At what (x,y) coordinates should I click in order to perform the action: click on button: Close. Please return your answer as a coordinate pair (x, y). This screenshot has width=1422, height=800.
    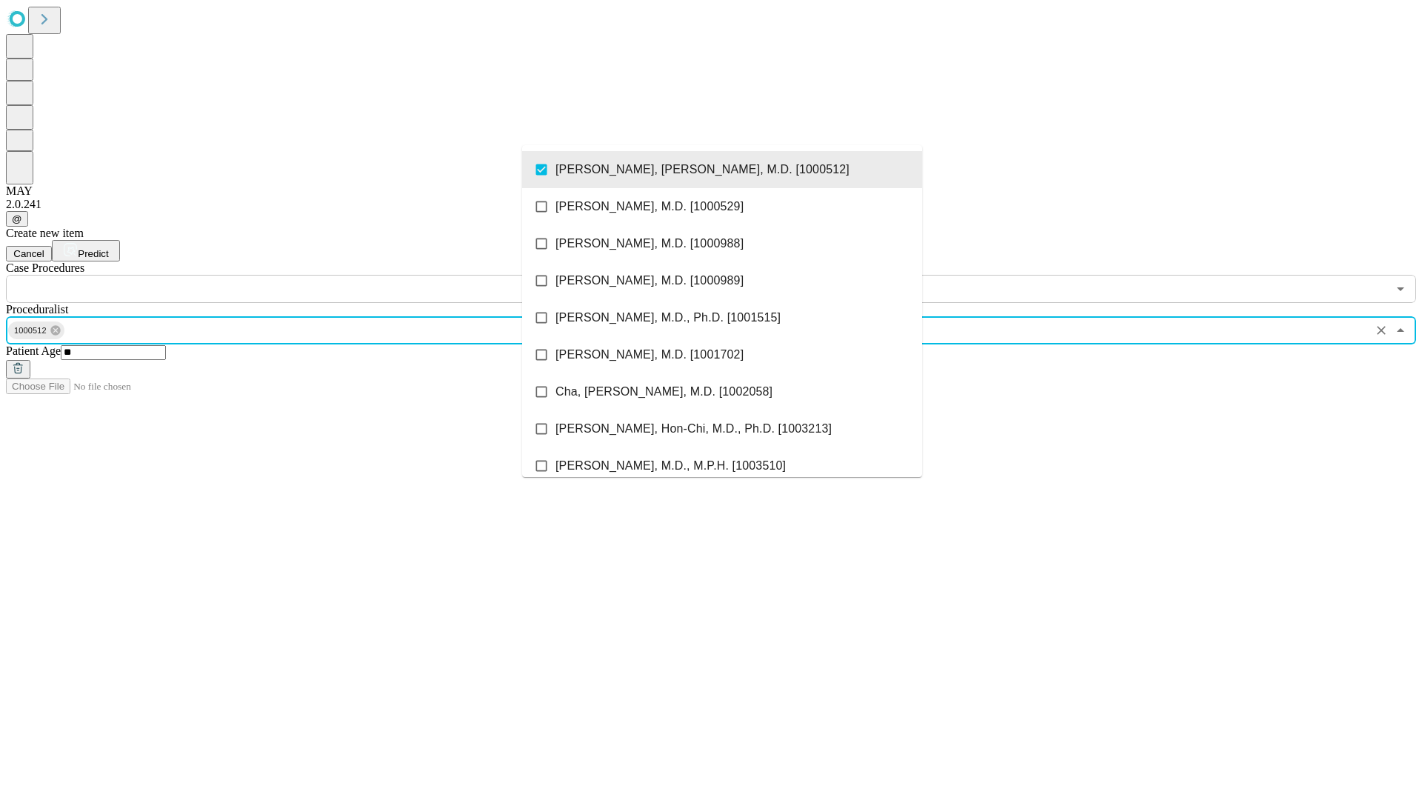
    Looking at the image, I should click on (1400, 330).